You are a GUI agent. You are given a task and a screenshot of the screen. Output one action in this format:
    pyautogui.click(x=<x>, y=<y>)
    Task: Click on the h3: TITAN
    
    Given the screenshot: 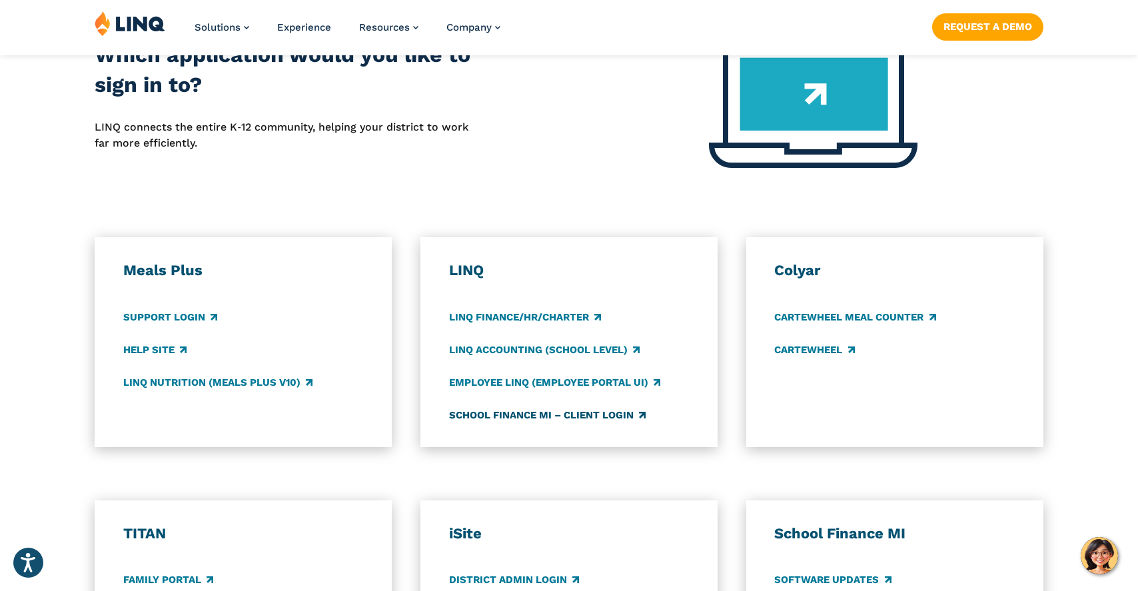 What is the action you would take?
    pyautogui.click(x=243, y=534)
    